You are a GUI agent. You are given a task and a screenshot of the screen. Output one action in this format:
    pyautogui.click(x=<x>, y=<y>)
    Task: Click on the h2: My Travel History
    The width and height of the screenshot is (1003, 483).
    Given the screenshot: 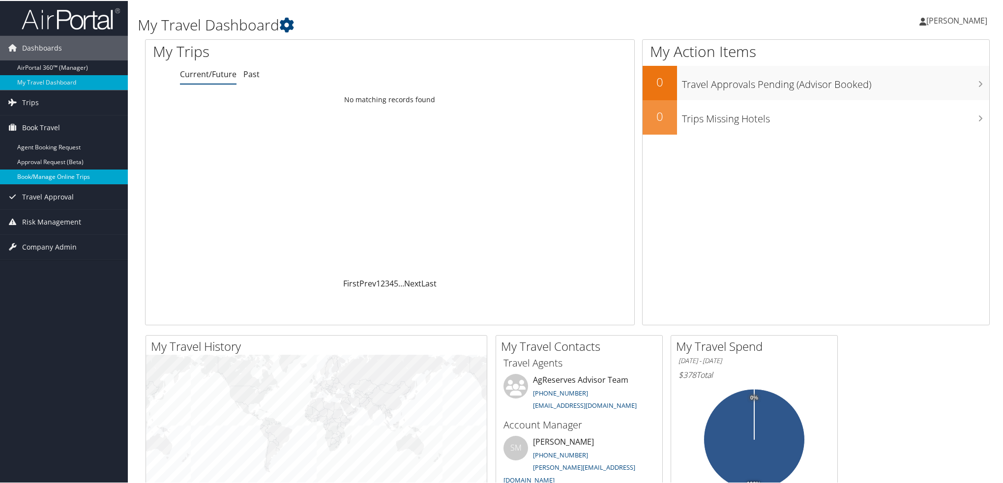 What is the action you would take?
    pyautogui.click(x=318, y=346)
    